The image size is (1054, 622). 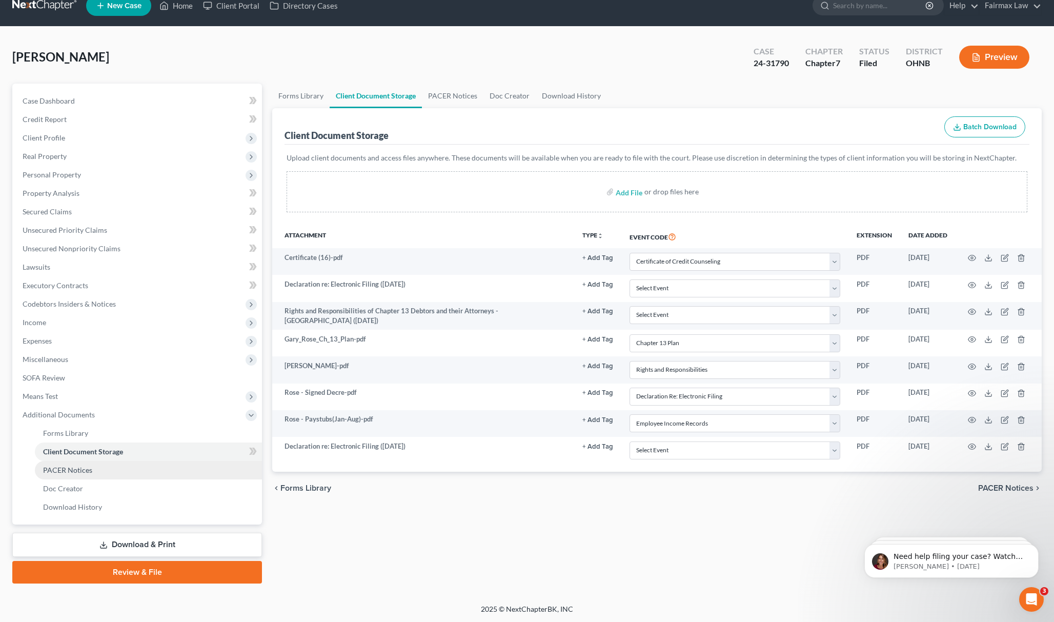 What do you see at coordinates (301, 488) in the screenshot?
I see `button: chevron_left Forms Library` at bounding box center [301, 488].